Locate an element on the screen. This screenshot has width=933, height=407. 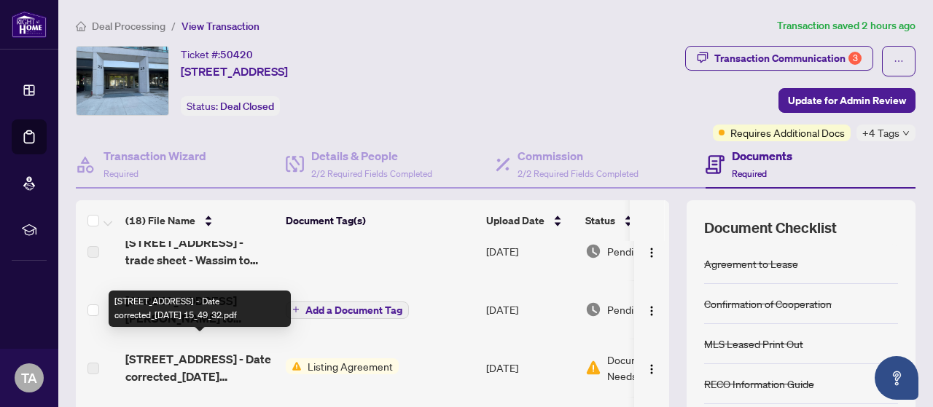
span: View Transaction is located at coordinates (220, 26).